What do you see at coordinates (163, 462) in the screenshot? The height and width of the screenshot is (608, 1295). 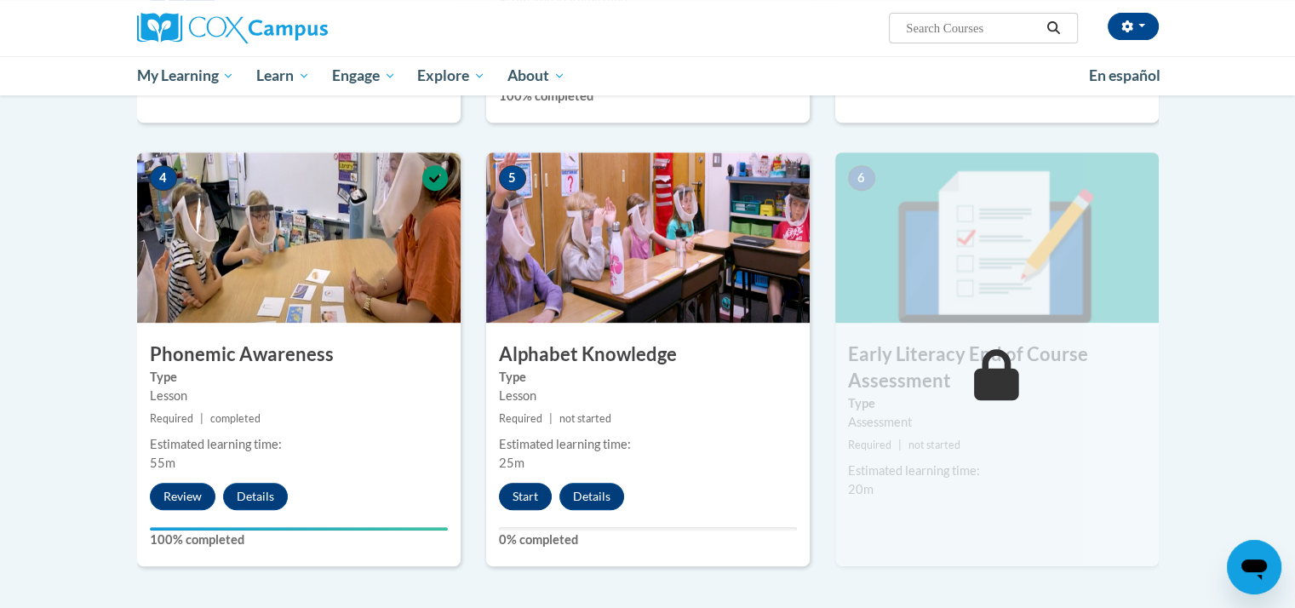 I see `span: 55m` at bounding box center [163, 462].